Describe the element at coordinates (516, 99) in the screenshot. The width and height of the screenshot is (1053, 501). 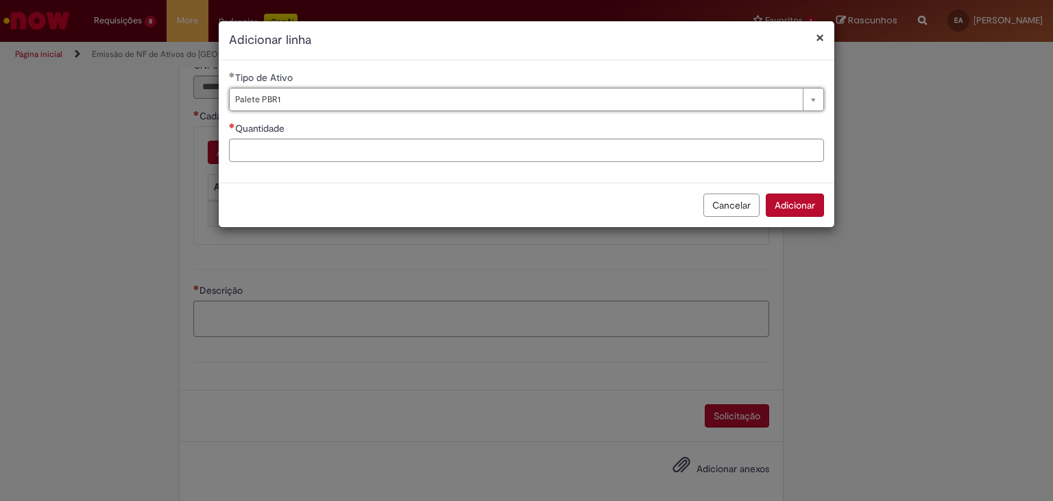
I see `span: Palete PBR1` at that location.